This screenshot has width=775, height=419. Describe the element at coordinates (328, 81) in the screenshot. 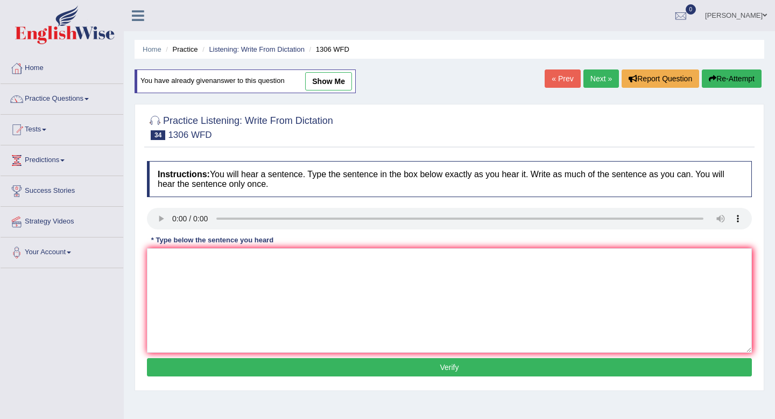

I see `a: show me` at that location.